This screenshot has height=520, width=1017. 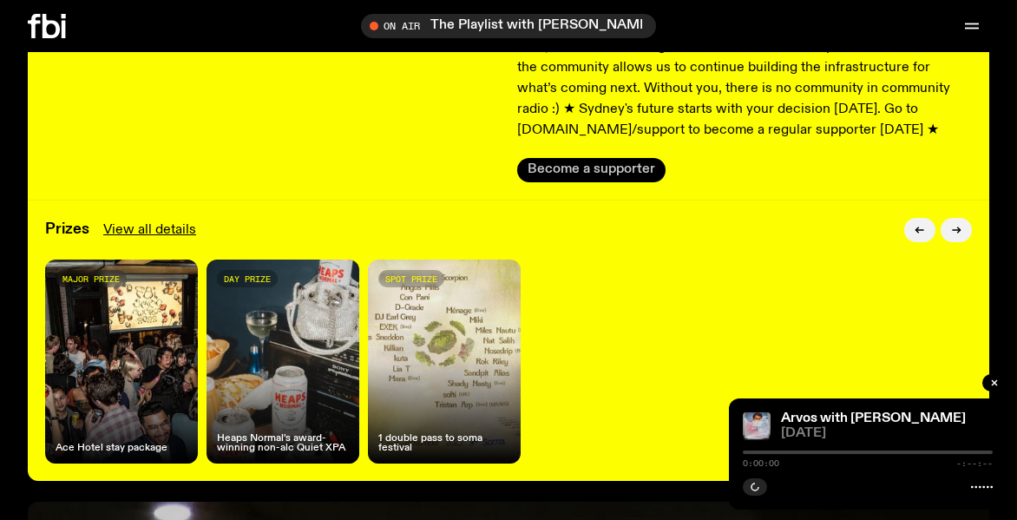 I want to click on h4: 1 double pass to soma festival, so click(x=444, y=443).